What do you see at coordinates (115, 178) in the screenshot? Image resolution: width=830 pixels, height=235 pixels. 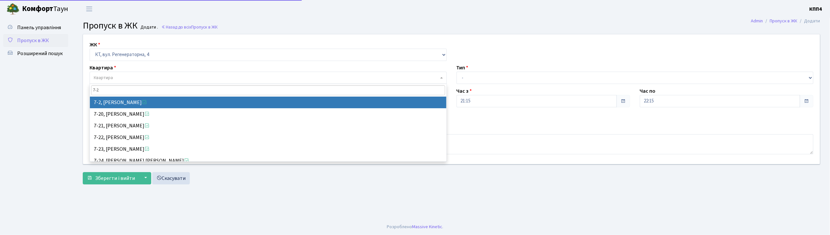 I see `span: Зберегти і вийти` at bounding box center [115, 178].